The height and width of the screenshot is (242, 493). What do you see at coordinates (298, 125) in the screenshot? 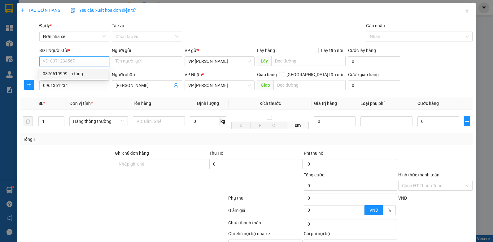
I see `span: cm` at bounding box center [298, 125].